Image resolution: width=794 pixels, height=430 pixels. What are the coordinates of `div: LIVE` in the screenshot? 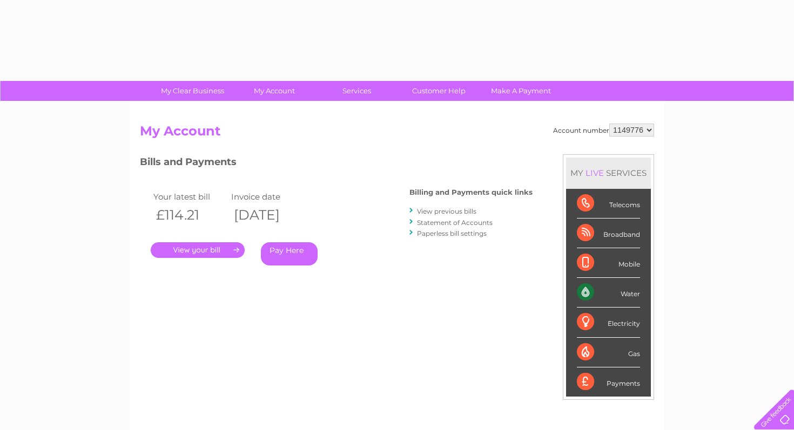 It's located at (595, 173).